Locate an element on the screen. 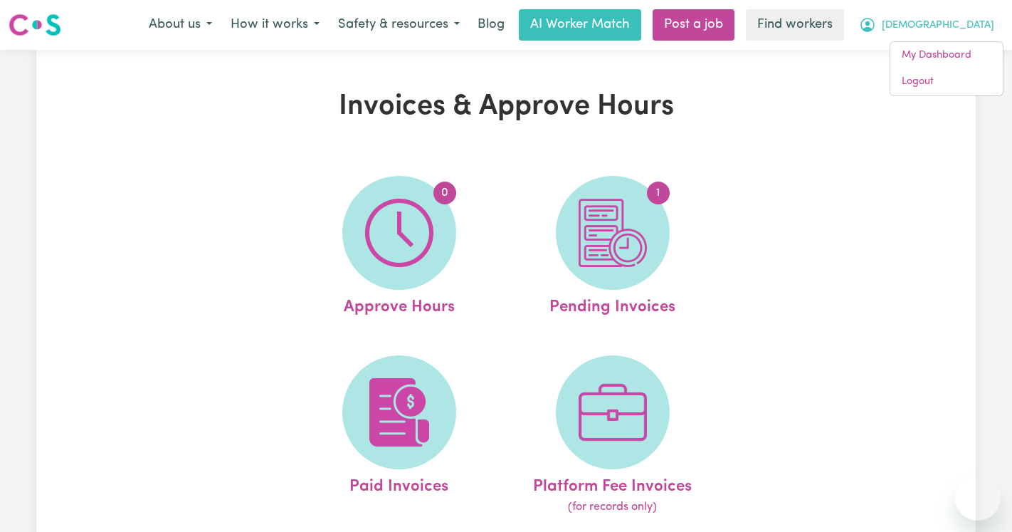 Image resolution: width=1012 pixels, height=532 pixels. button: My Account is located at coordinates (927, 25).